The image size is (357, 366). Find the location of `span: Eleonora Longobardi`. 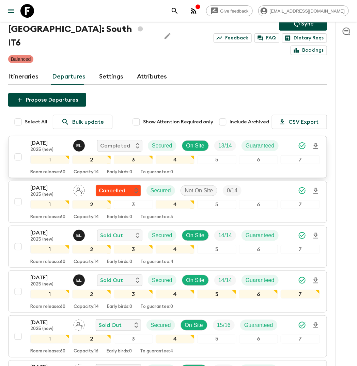

span: Eleonora Longobardi is located at coordinates (80, 145).